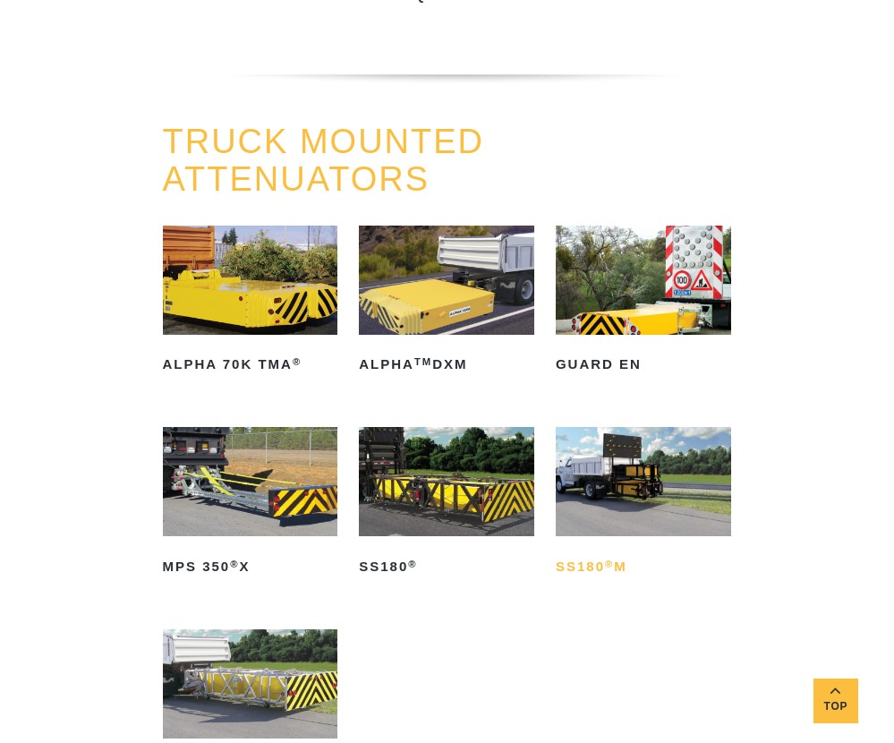 This screenshot has width=894, height=743. What do you see at coordinates (324, 160) in the screenshot?
I see `a: TRUCK MOUNTED ATTENUATORS` at bounding box center [324, 160].